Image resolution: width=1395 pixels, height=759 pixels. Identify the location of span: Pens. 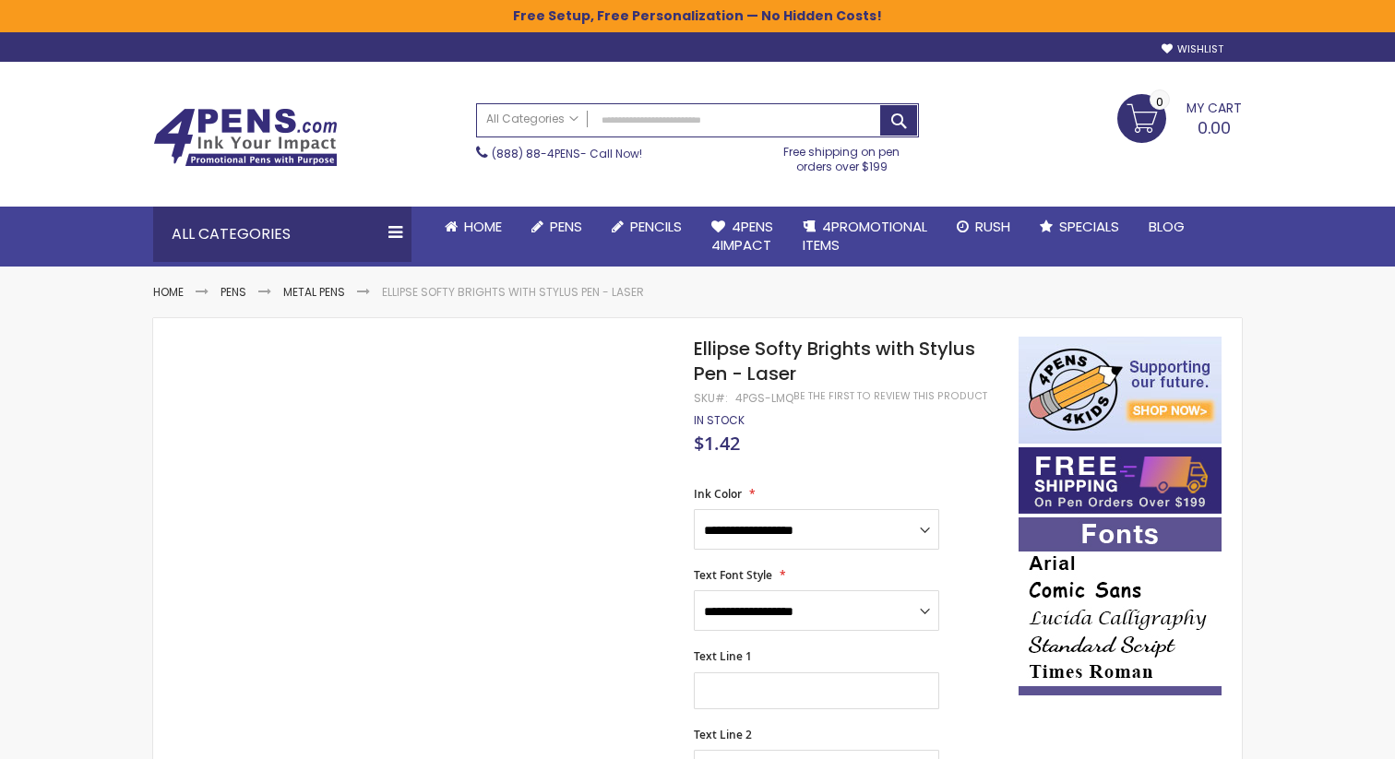
(565, 226).